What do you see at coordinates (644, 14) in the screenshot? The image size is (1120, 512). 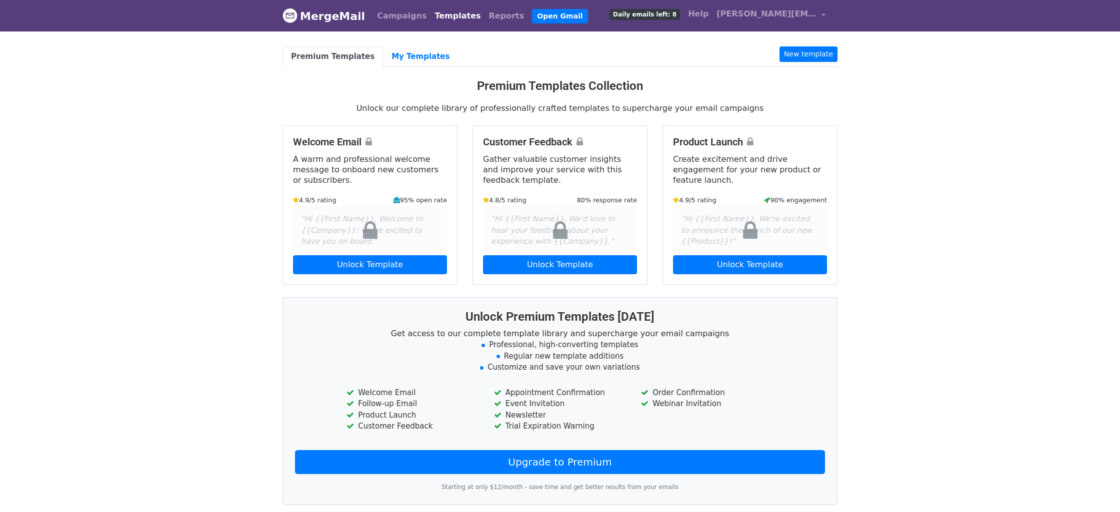 I see `a: Daily emails left: 8` at bounding box center [644, 14].